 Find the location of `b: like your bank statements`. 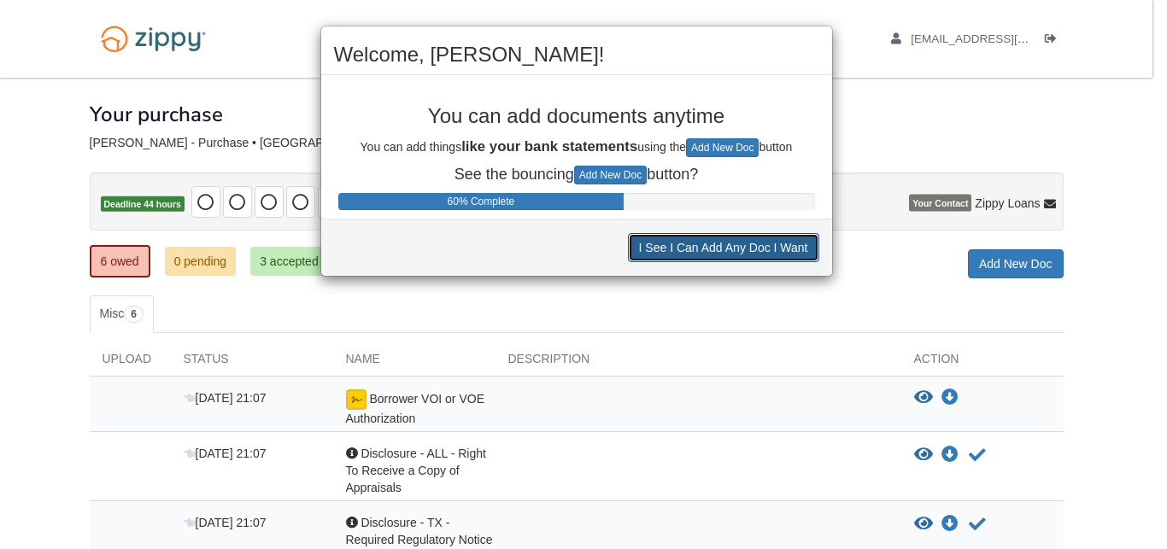

b: like your bank statements is located at coordinates (549, 146).